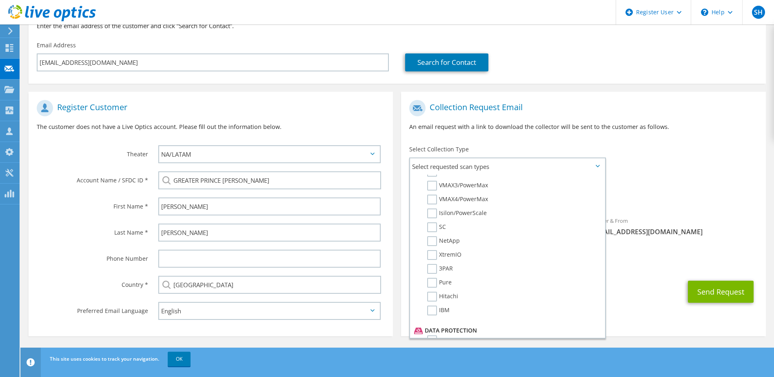  I want to click on label: SC, so click(436, 227).